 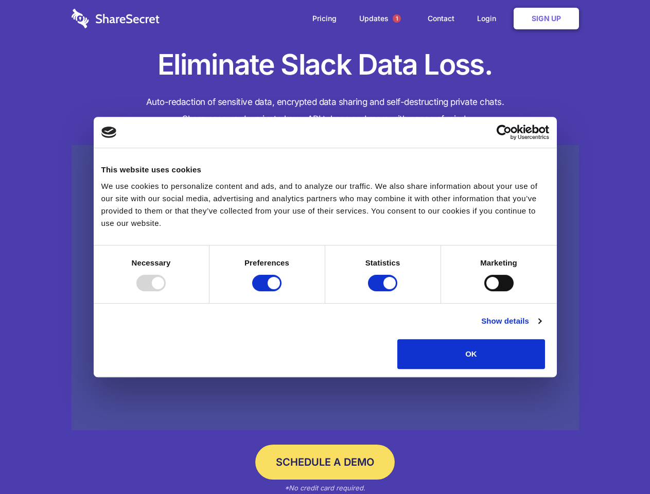 What do you see at coordinates (504, 132) in the screenshot?
I see `a: Usercentrics Cookiebot - opens in a new window` at bounding box center [504, 132].